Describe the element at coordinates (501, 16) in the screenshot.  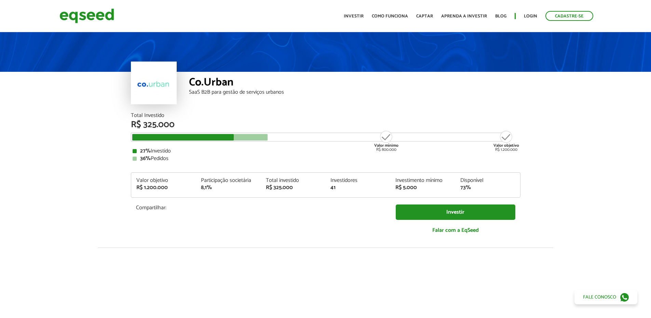
I see `a: Blog` at that location.